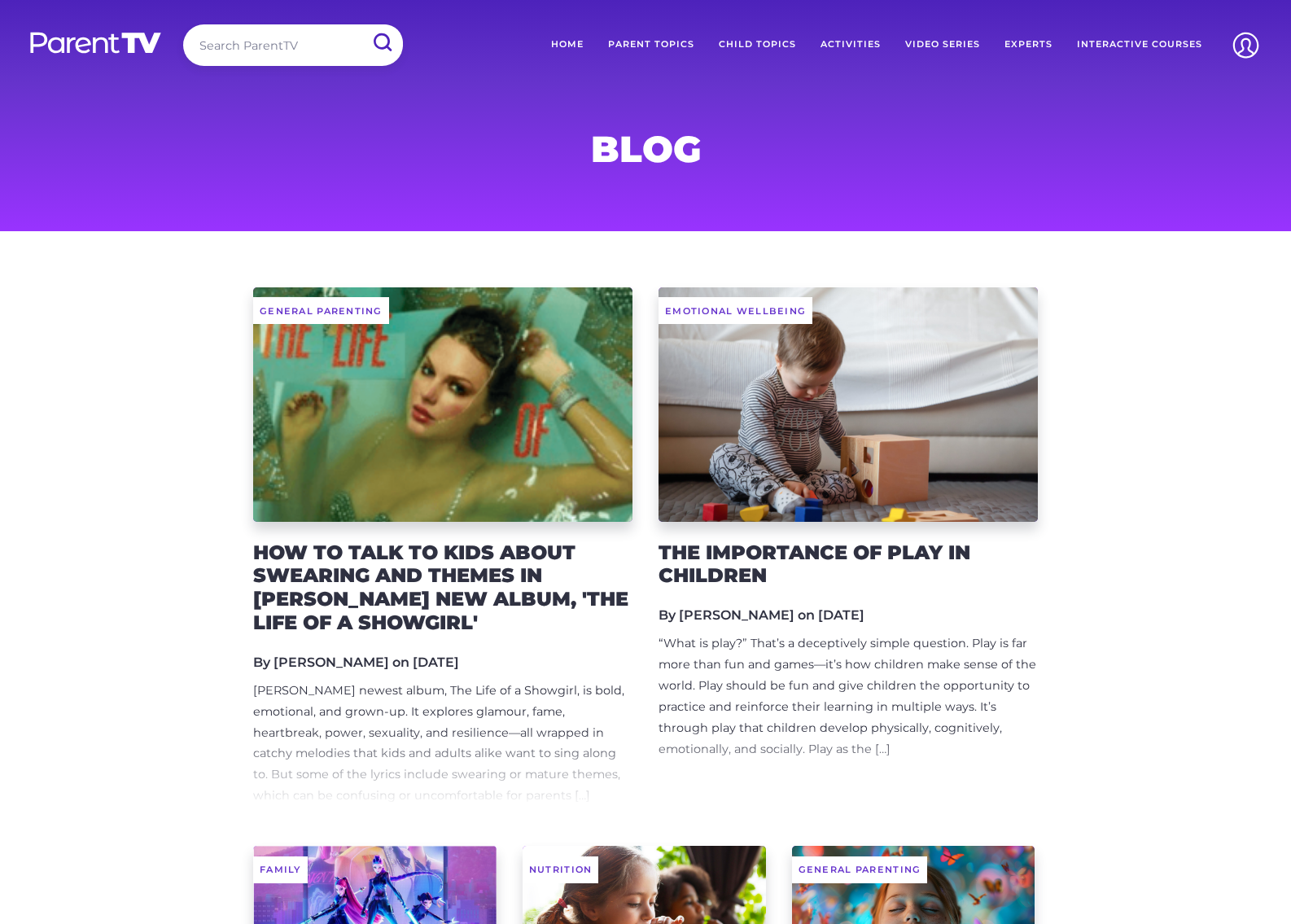 This screenshot has height=924, width=1291. Describe the element at coordinates (848, 565) in the screenshot. I see `h2: The importance of play in children` at that location.